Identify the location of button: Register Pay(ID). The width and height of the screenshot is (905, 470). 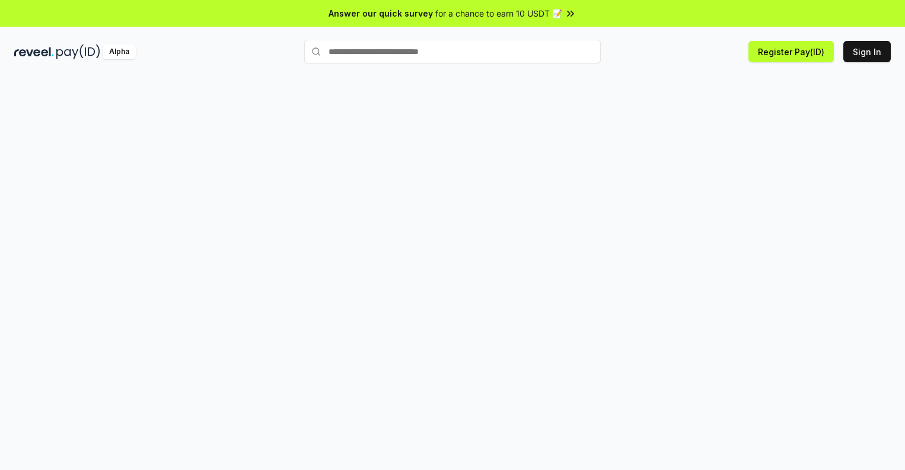
(791, 52).